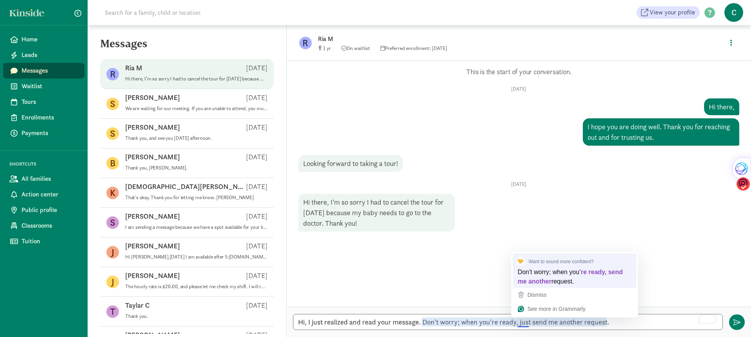 This screenshot has height=337, width=751. Describe the element at coordinates (113, 312) in the screenshot. I see `figure: T` at that location.